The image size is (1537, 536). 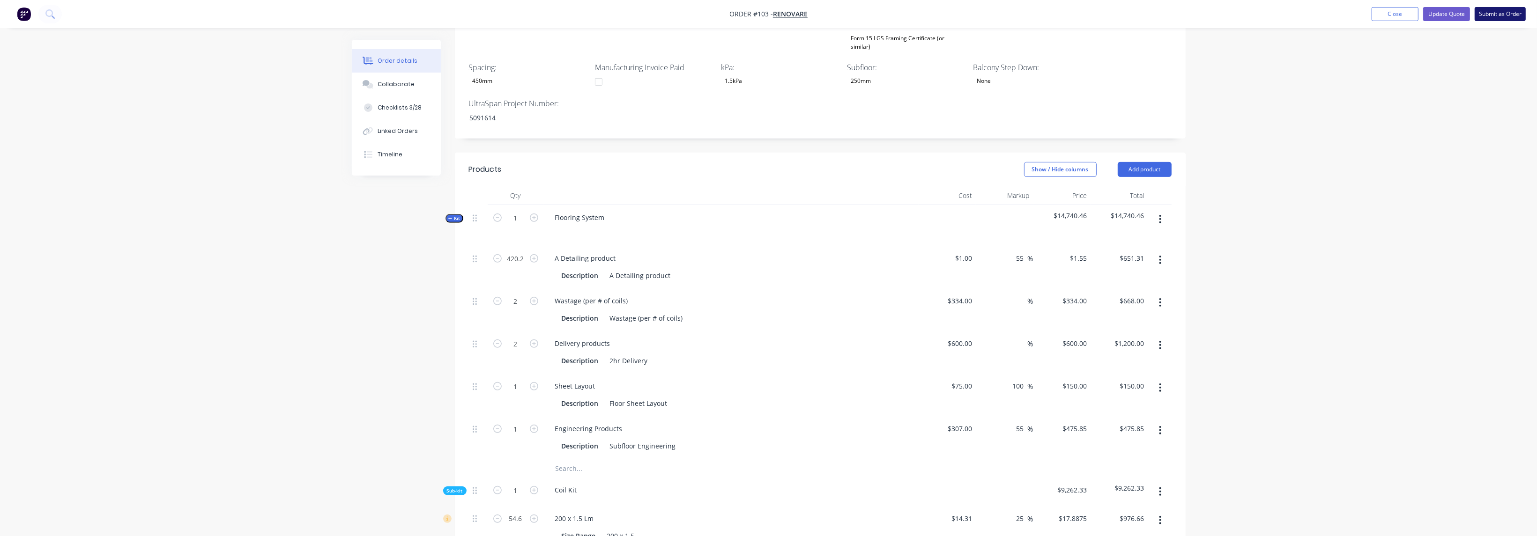 I want to click on input: Search..., so click(x=649, y=468).